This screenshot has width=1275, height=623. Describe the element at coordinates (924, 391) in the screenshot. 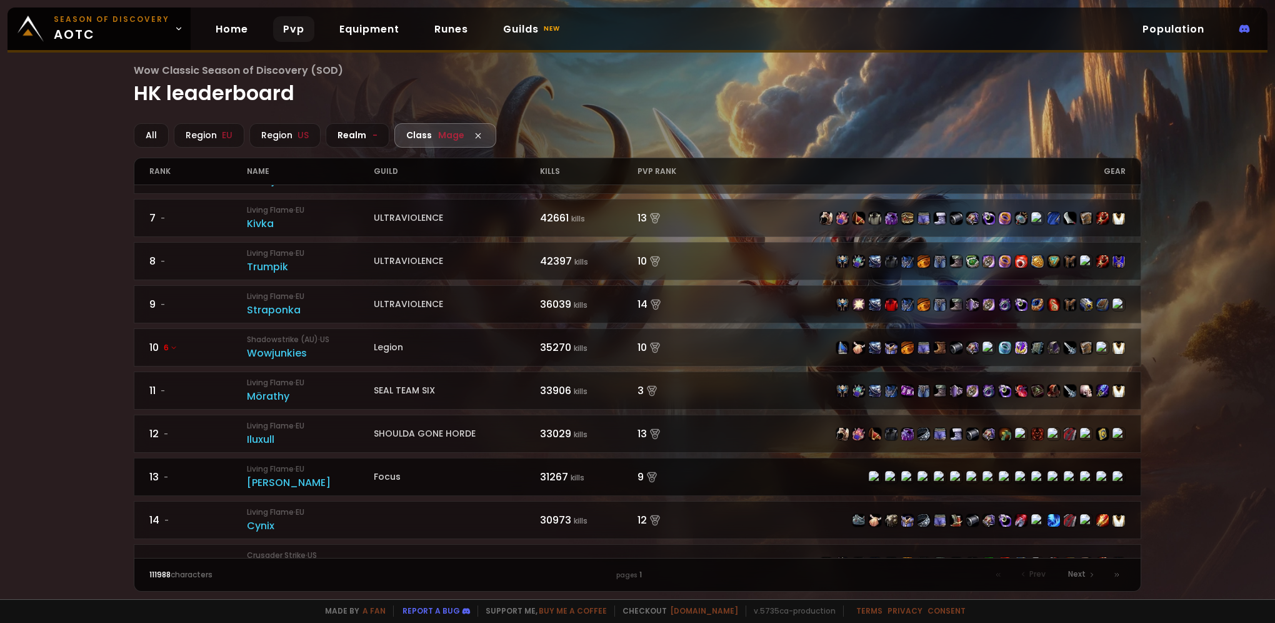

I see `img: item-227109` at that location.